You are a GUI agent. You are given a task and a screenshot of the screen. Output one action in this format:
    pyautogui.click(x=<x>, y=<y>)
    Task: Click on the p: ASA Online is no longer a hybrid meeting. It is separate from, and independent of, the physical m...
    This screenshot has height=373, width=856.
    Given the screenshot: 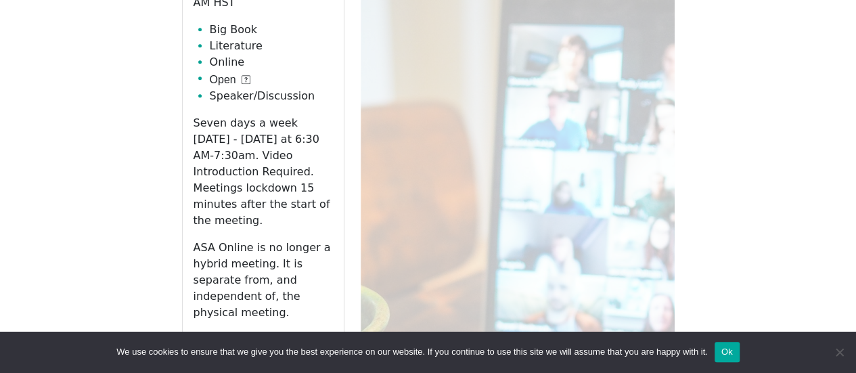 What is the action you would take?
    pyautogui.click(x=263, y=280)
    